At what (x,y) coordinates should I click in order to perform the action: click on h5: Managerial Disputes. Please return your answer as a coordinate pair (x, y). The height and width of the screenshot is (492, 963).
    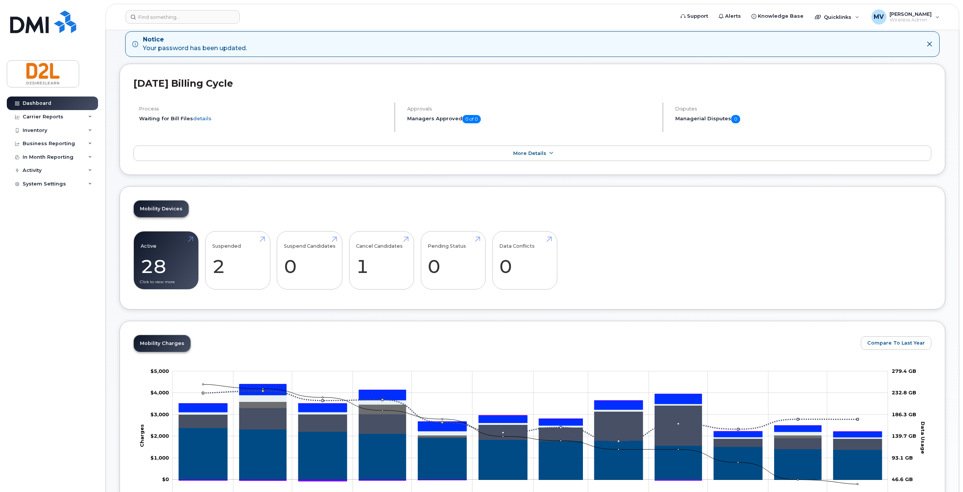
    Looking at the image, I should click on (803, 119).